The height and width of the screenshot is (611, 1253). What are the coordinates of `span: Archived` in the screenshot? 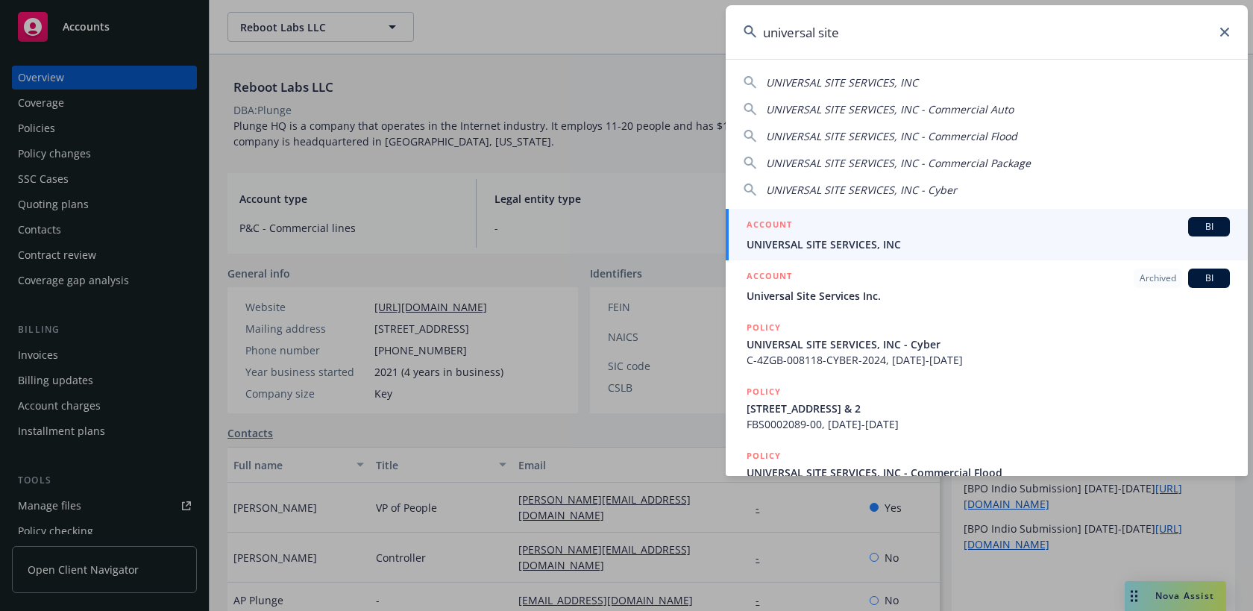 It's located at (1157, 278).